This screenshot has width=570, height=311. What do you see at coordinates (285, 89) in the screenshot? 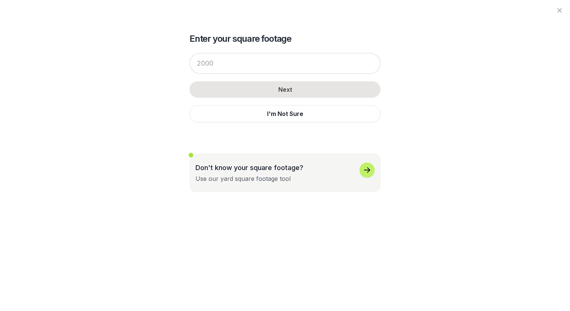
I see `button: Next` at bounding box center [285, 89].